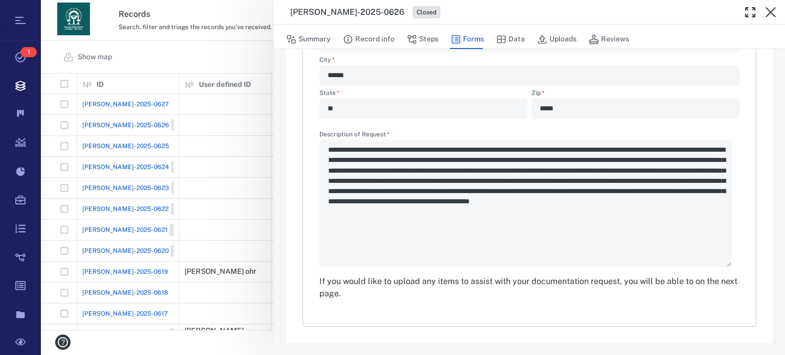  I want to click on button: Close, so click(771, 12).